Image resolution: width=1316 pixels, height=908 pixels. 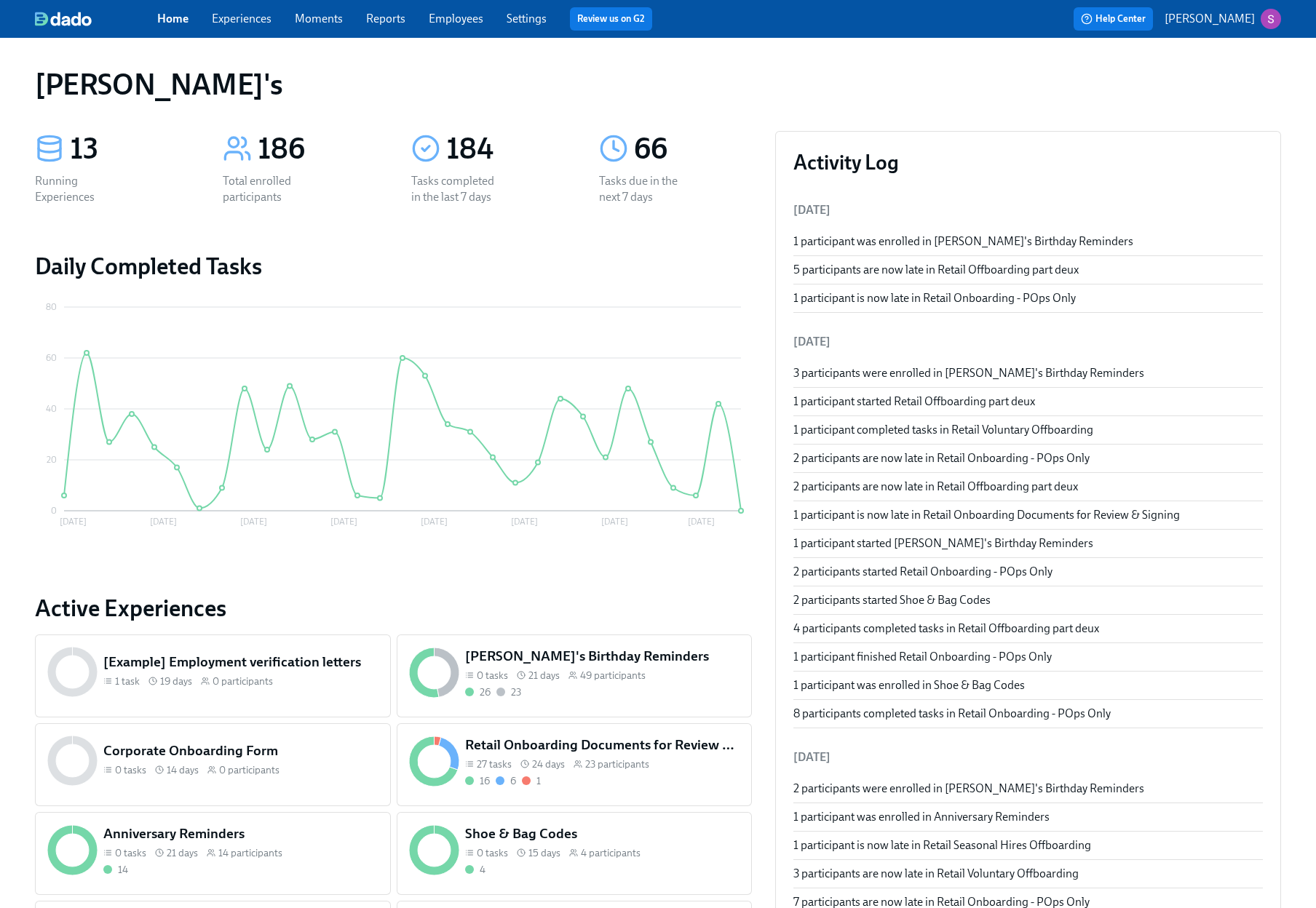 What do you see at coordinates (1027, 600) in the screenshot?
I see `div: 2 participants started Shoe & Bag Codes` at bounding box center [1027, 600].